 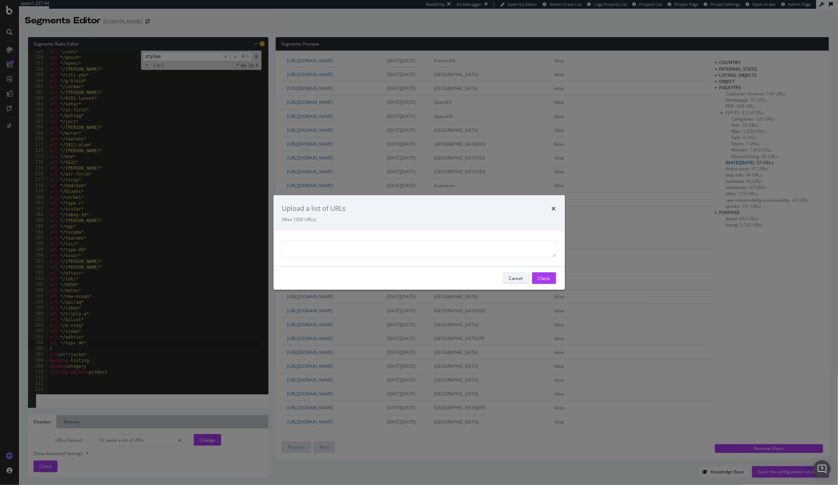 I want to click on div: Open Intercom Messenger, so click(x=822, y=469).